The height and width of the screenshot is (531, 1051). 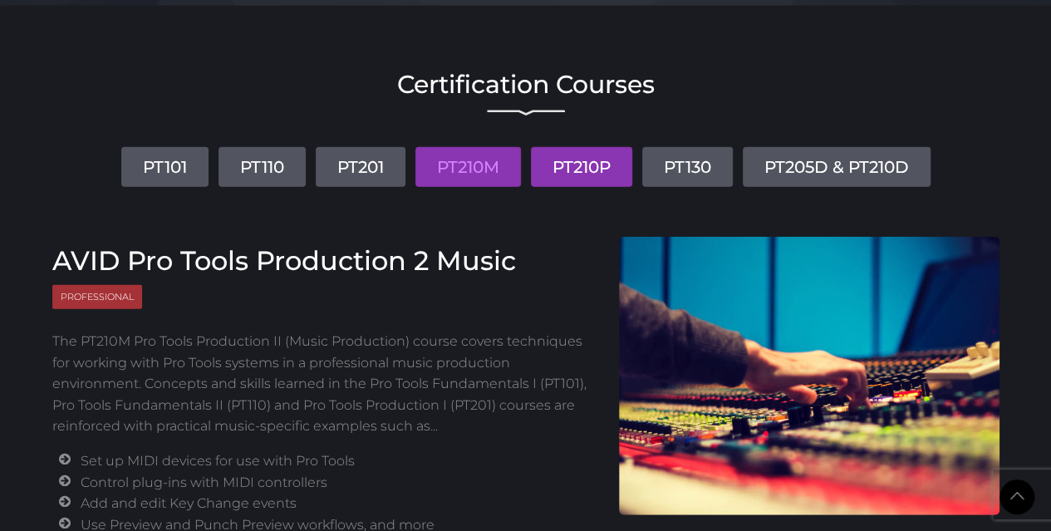 What do you see at coordinates (526, 85) in the screenshot?
I see `h2: Certification Courses` at bounding box center [526, 85].